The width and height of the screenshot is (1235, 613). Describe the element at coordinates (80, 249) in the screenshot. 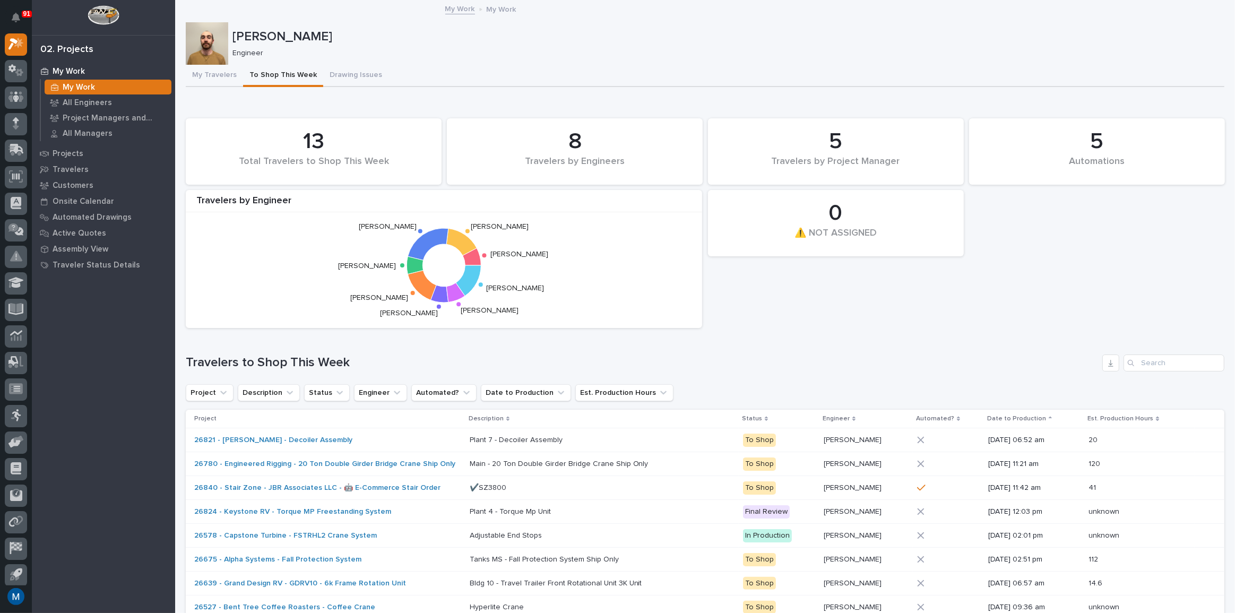

I see `p: Assembly View` at that location.